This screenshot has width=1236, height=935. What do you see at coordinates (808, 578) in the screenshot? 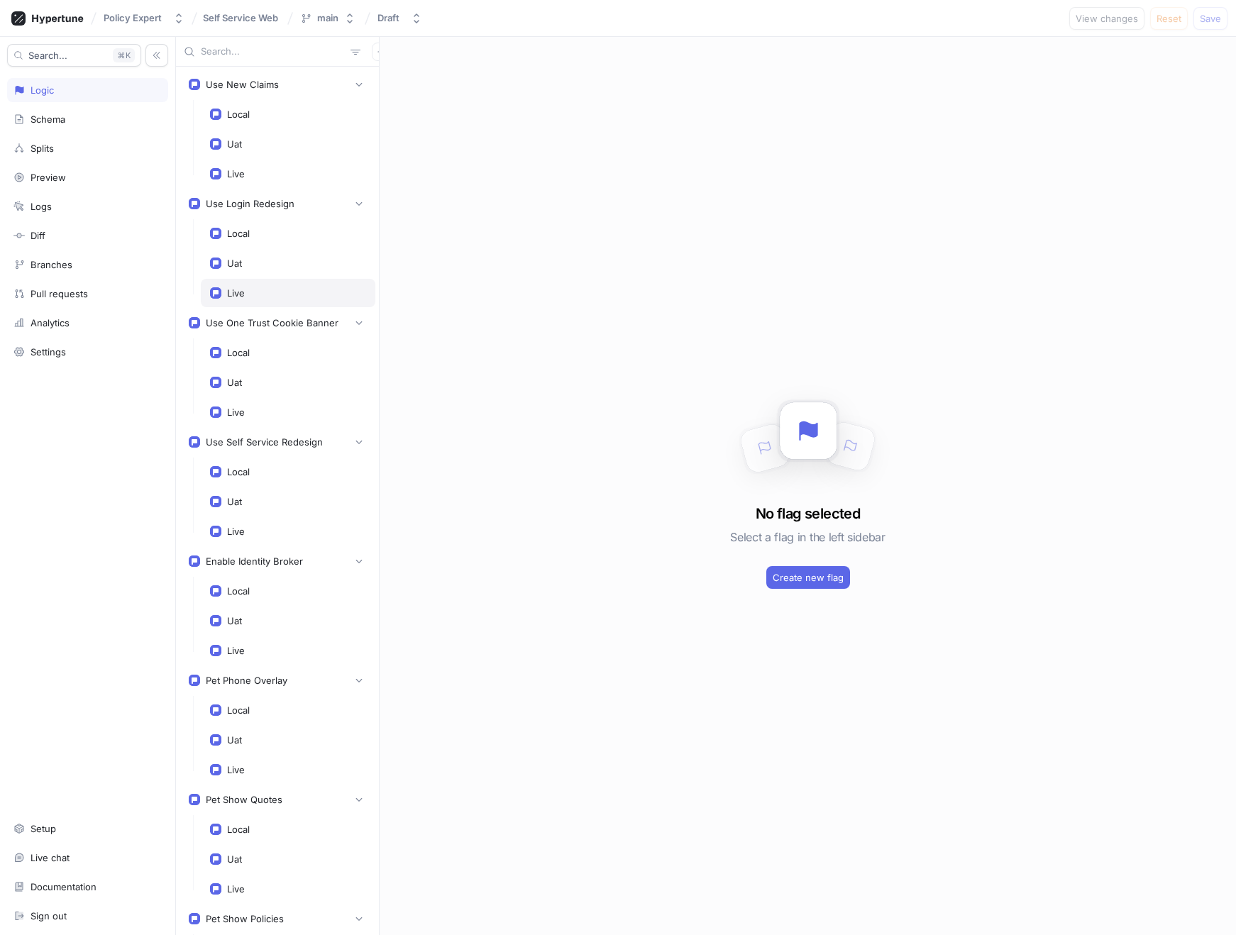
I see `span: Create new flag` at bounding box center [808, 578].